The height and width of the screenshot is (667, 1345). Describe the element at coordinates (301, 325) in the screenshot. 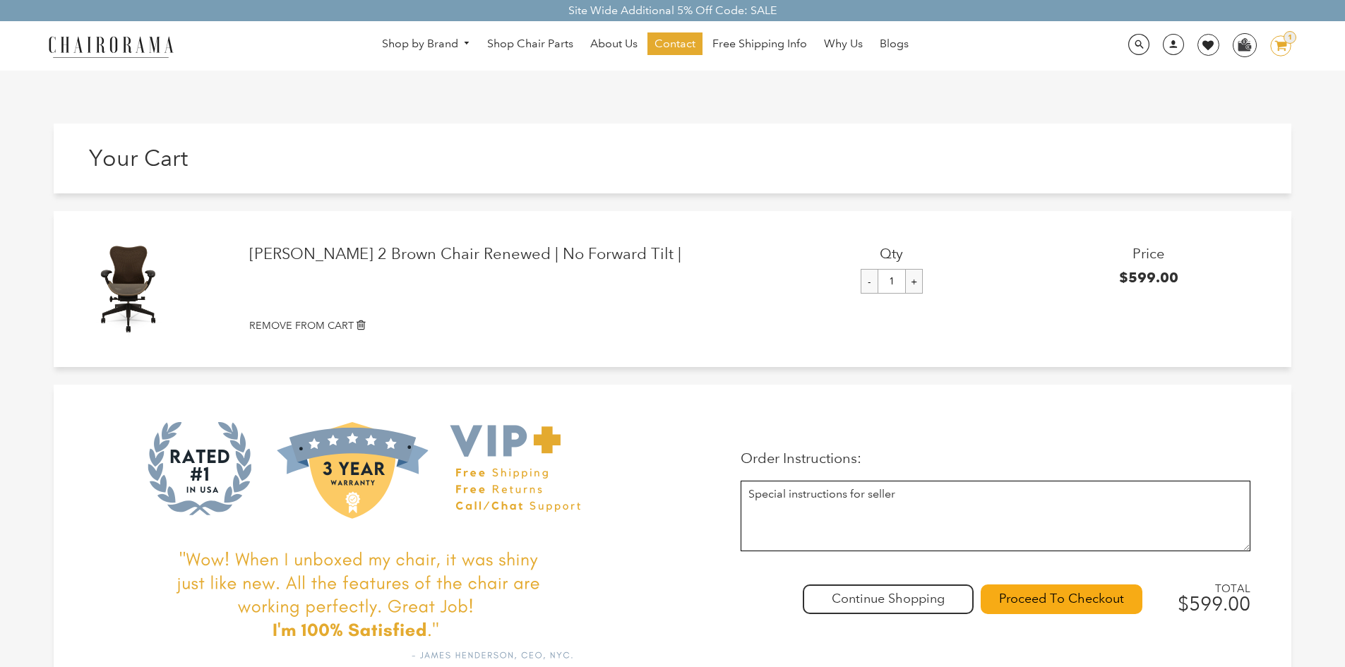

I see `small: REMOVE FROM CART` at that location.